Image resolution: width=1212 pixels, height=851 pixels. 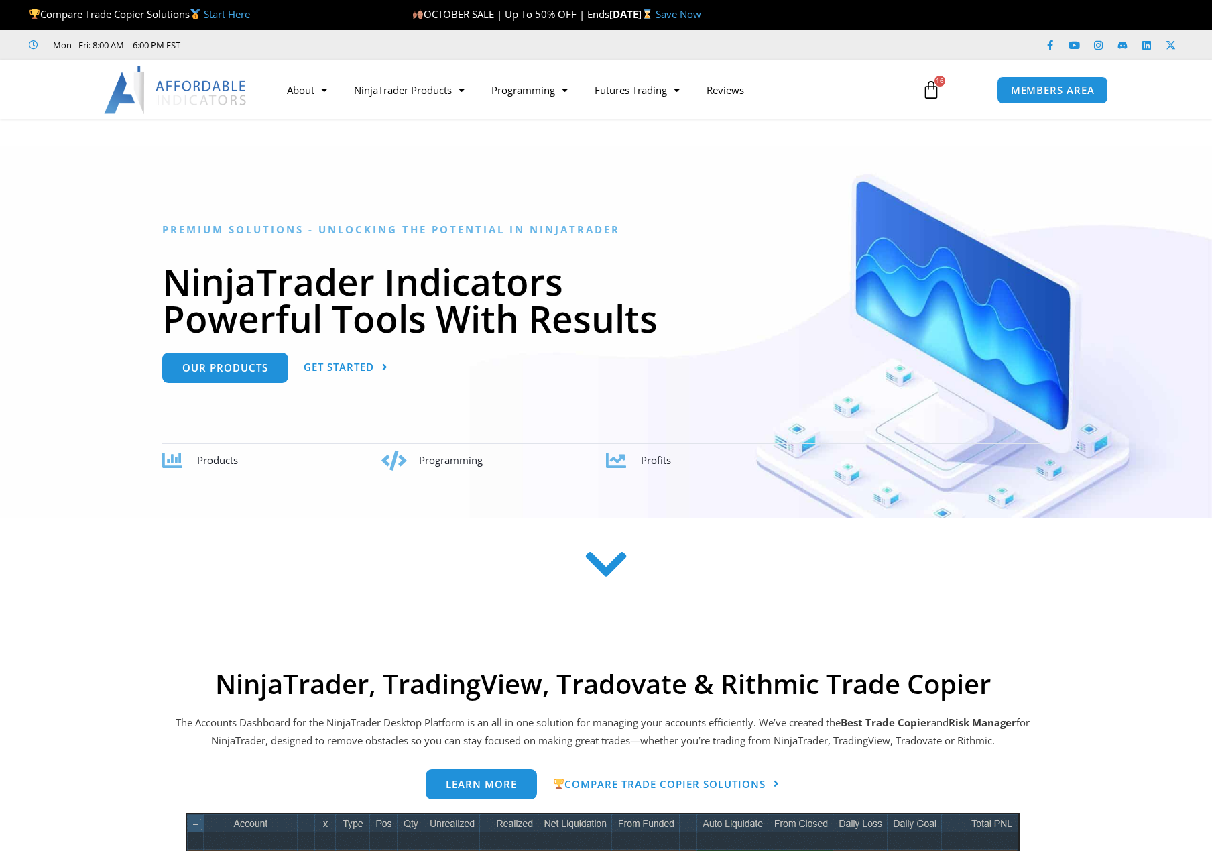 What do you see at coordinates (982, 722) in the screenshot?
I see `strong: Risk Manager` at bounding box center [982, 722].